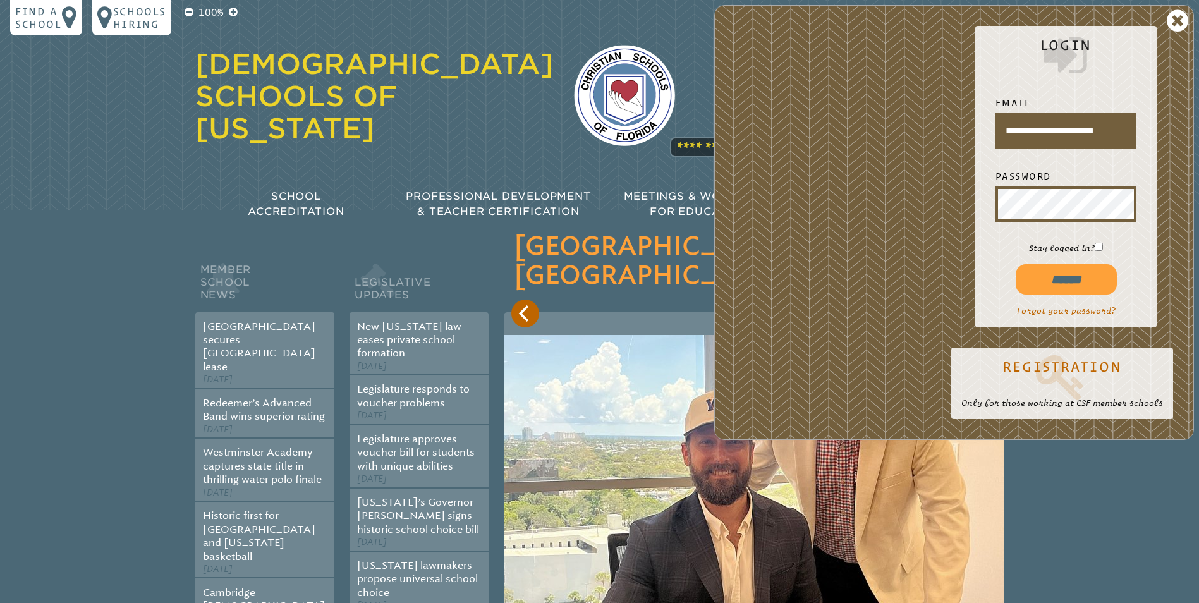 Image resolution: width=1199 pixels, height=603 pixels. Describe the element at coordinates (416, 453) in the screenshot. I see `a: Legislature approves voucher bill for students with unique abilities` at that location.